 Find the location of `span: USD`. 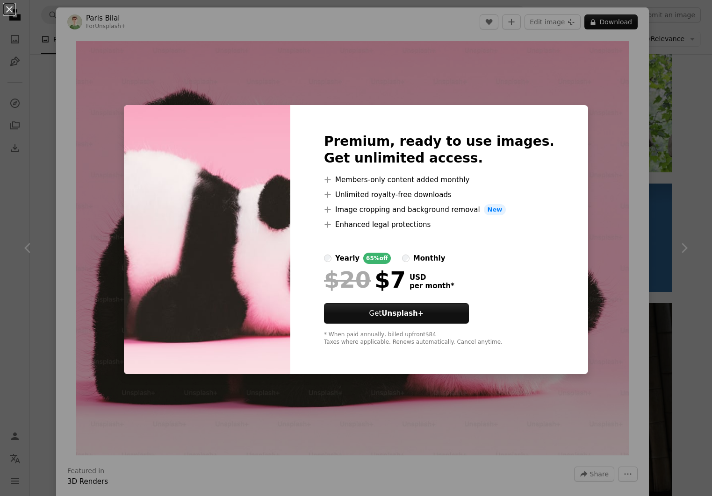

span: USD is located at coordinates (432, 278).